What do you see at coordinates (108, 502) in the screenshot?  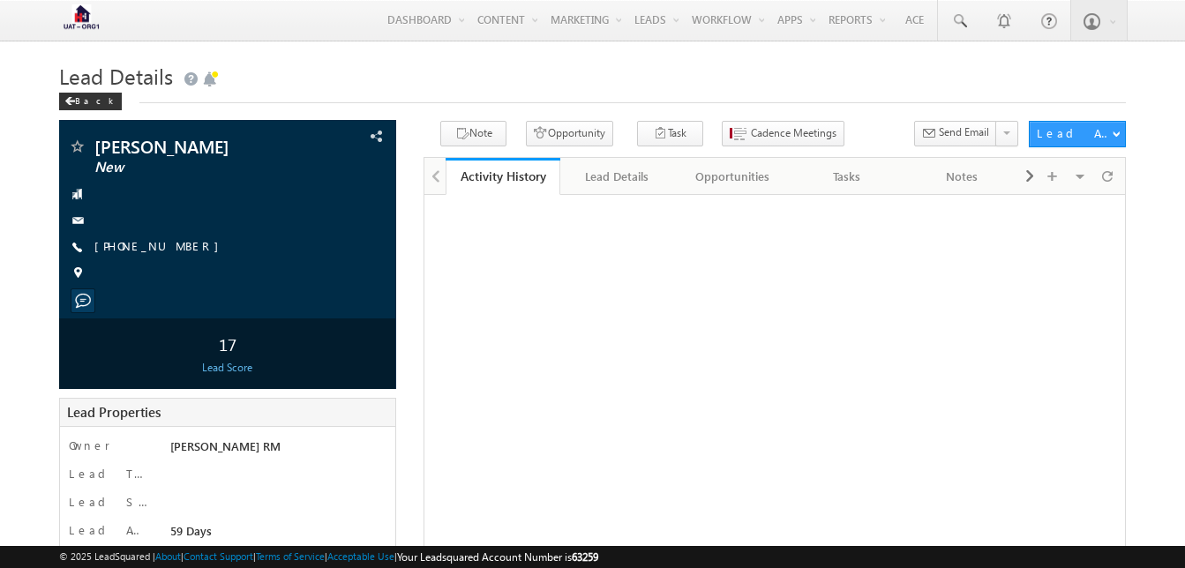 I see `label: Lead Sub Source` at bounding box center [108, 502].